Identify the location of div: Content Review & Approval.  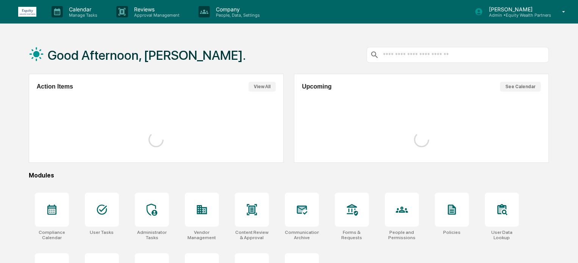
(252, 235).